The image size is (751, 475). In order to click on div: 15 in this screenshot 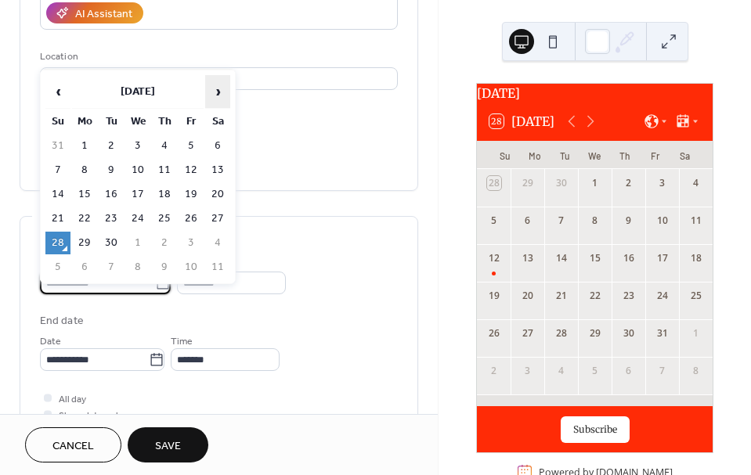, I will do `click(595, 258)`.